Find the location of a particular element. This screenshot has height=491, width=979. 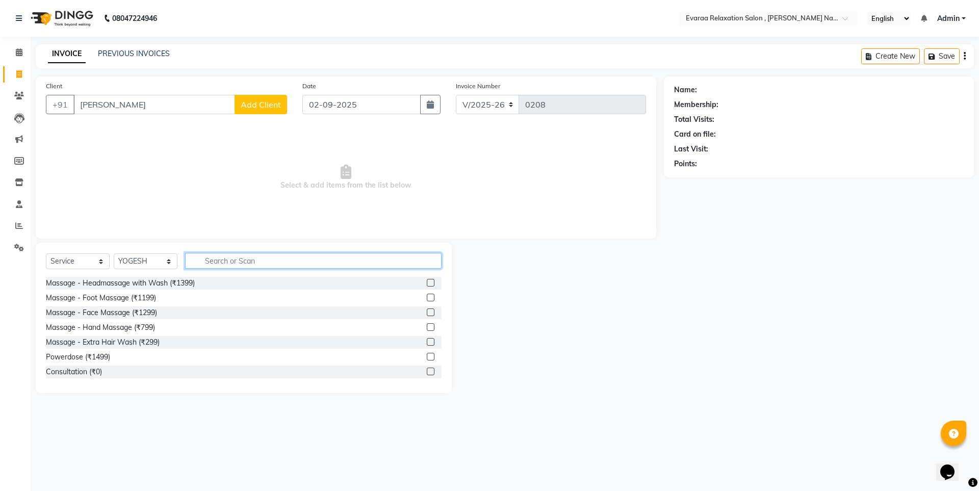

div: Massage - Extra Hair Wash (₹299) is located at coordinates (102, 342).